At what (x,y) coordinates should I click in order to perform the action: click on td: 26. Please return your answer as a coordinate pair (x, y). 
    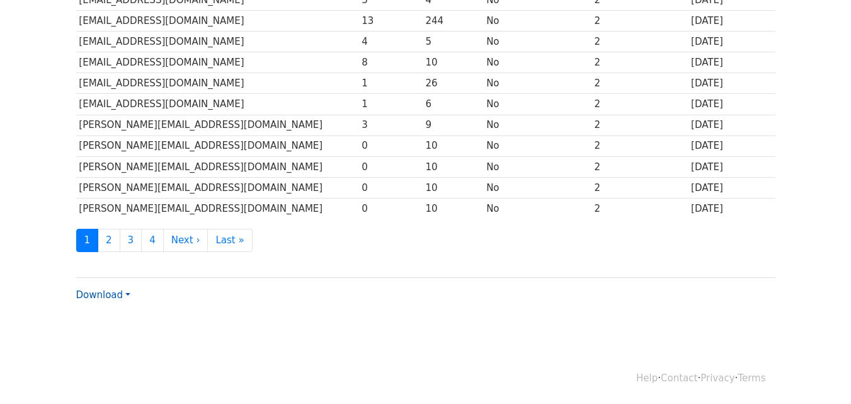
    Looking at the image, I should click on (453, 83).